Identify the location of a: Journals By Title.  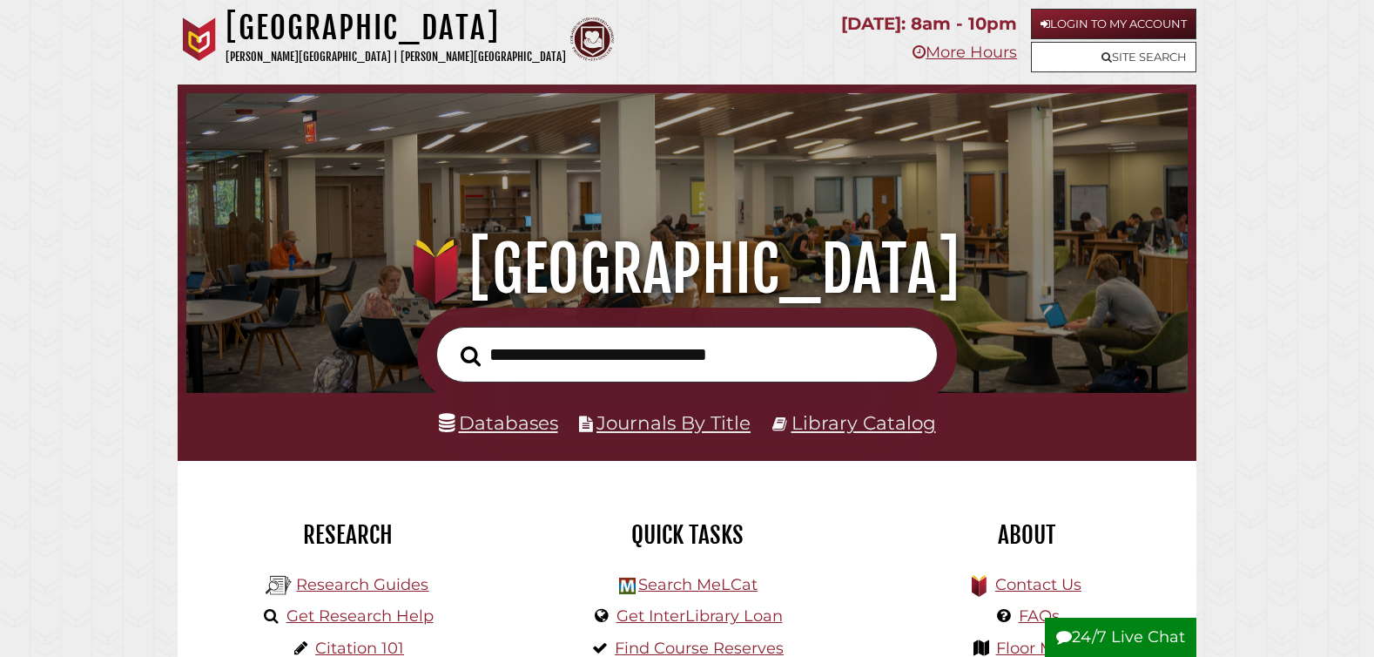
(673, 422).